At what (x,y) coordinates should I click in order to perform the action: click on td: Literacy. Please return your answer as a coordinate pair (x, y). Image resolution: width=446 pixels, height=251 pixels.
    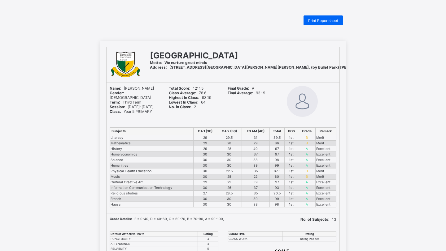
    Looking at the image, I should click on (152, 138).